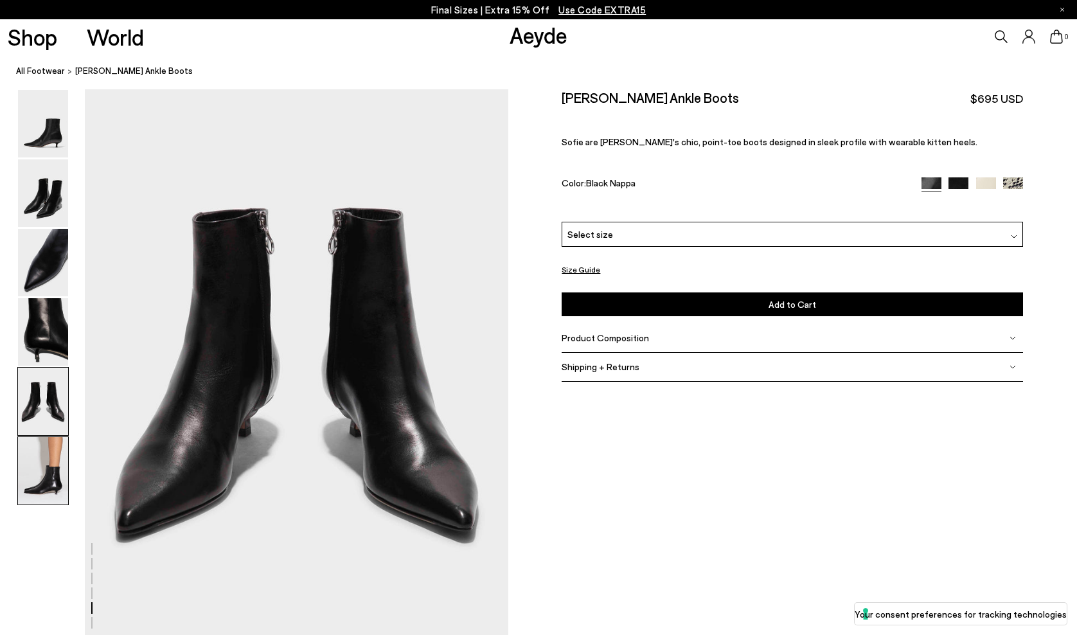  What do you see at coordinates (792, 304) in the screenshot?
I see `span: Add to Cart` at bounding box center [792, 304].